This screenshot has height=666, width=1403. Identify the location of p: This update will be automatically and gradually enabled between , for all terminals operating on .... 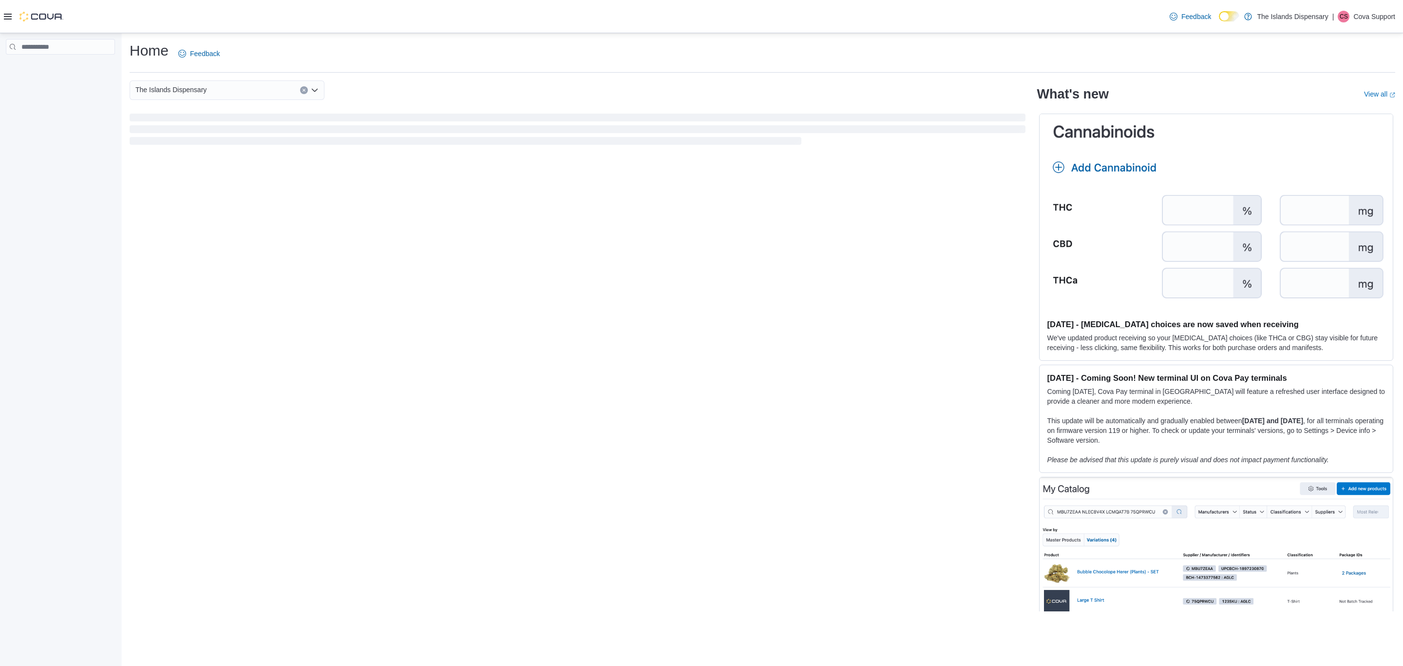
(1216, 430).